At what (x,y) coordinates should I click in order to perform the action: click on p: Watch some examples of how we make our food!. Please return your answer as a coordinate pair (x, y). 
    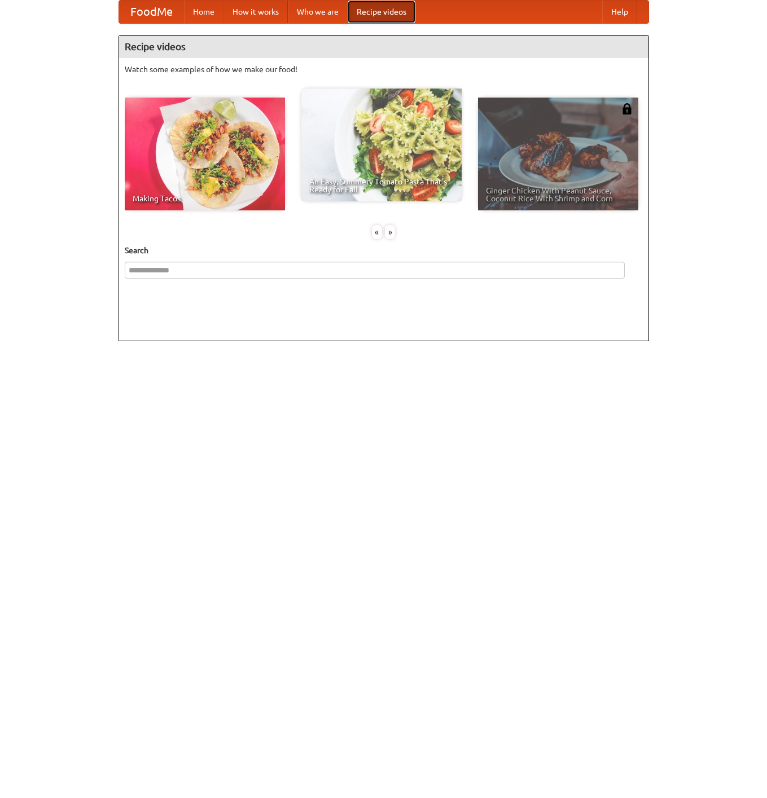
    Looking at the image, I should click on (384, 69).